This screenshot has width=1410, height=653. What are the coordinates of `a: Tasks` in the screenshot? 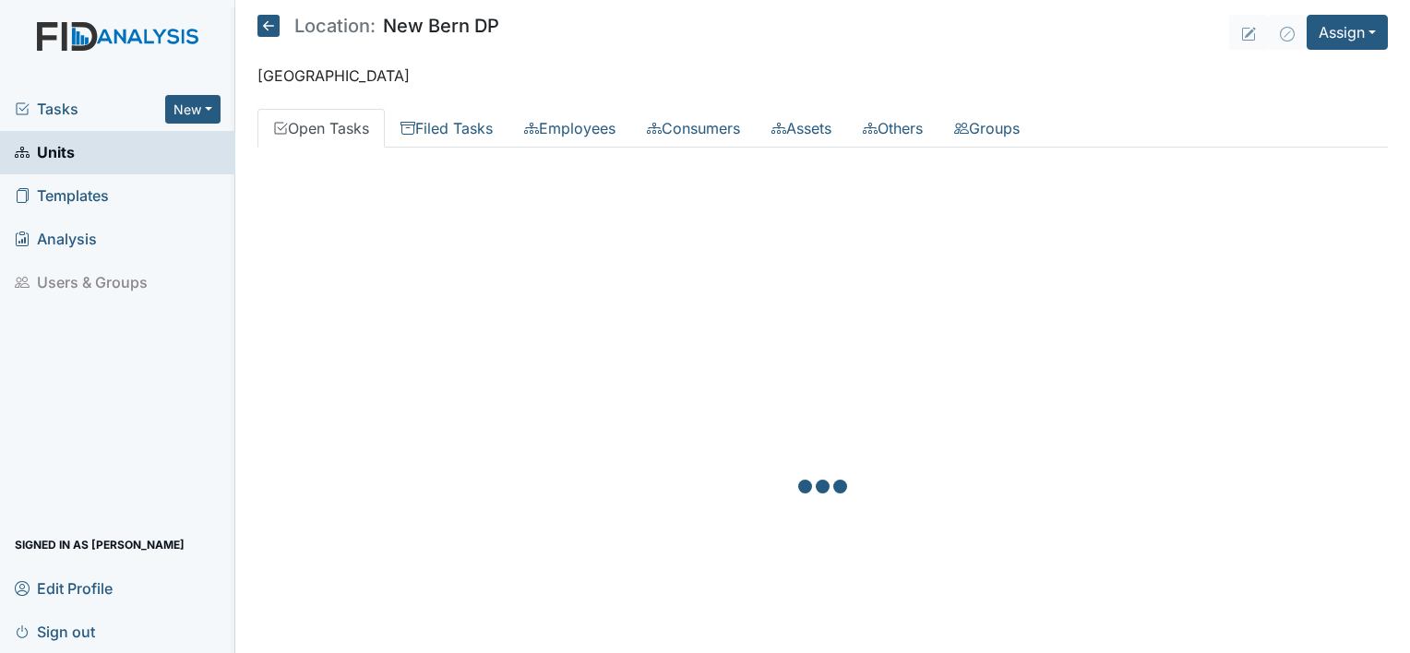 It's located at (90, 109).